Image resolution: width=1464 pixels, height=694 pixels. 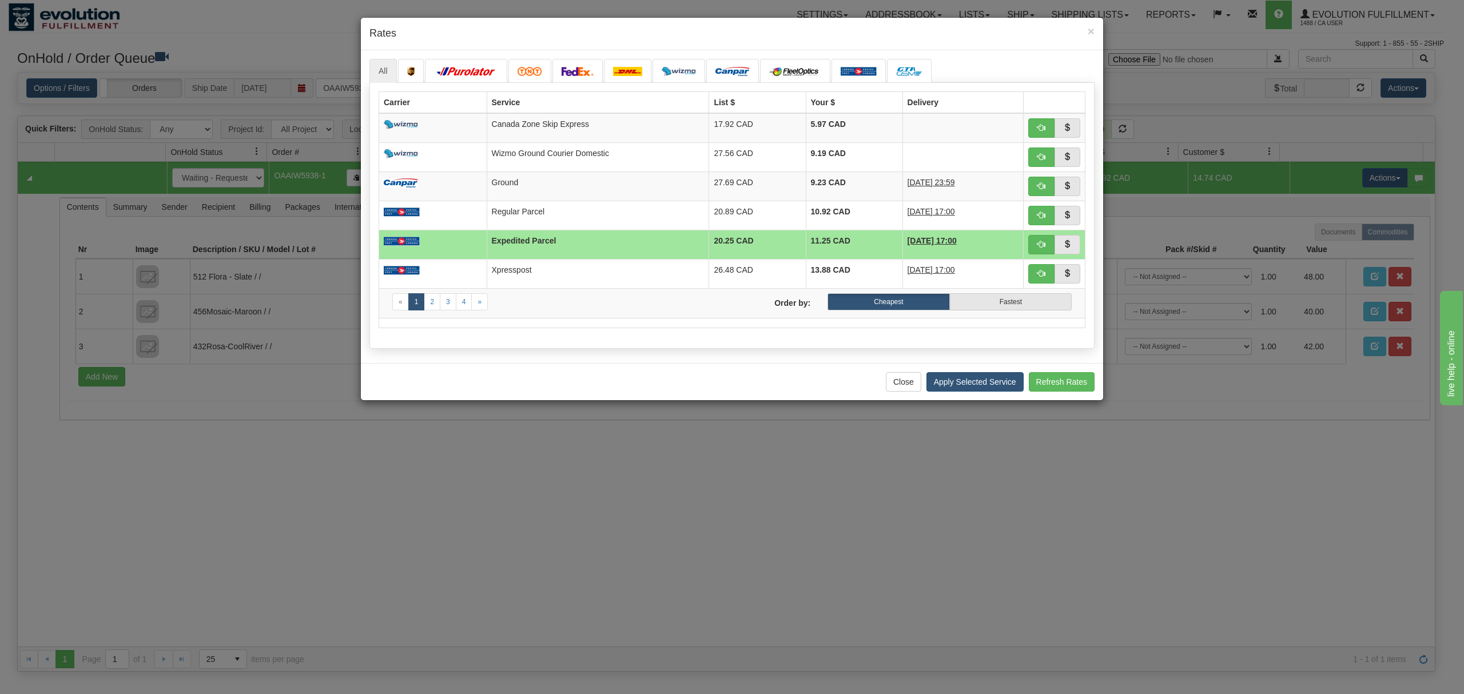 I want to click on td: Ground, so click(x=598, y=186).